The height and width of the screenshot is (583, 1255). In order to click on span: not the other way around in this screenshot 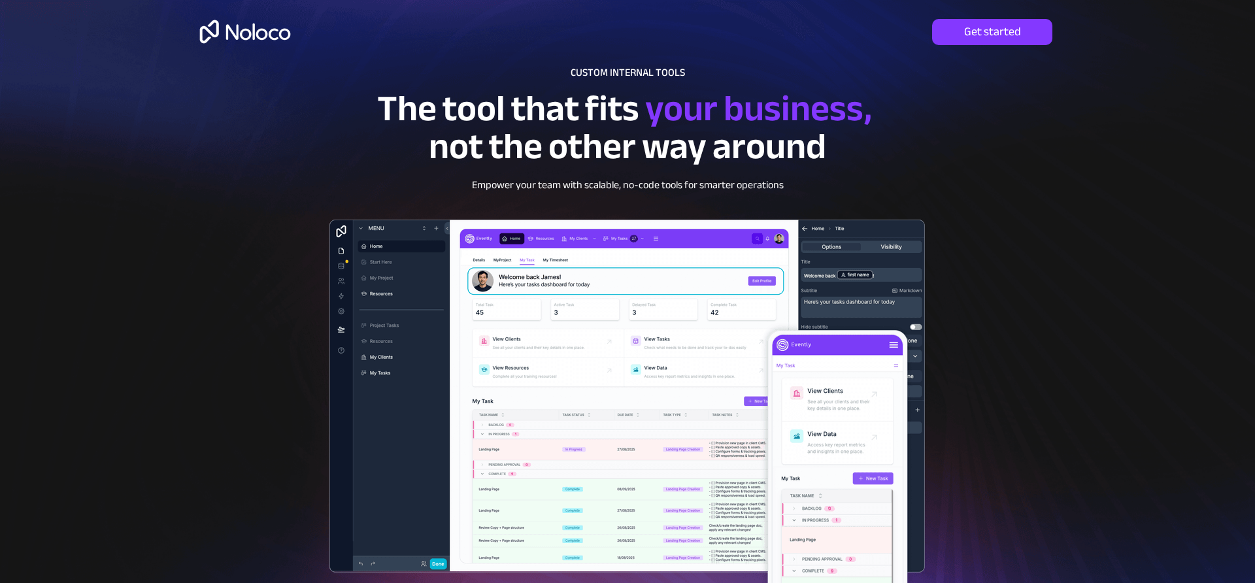, I will do `click(628, 146)`.